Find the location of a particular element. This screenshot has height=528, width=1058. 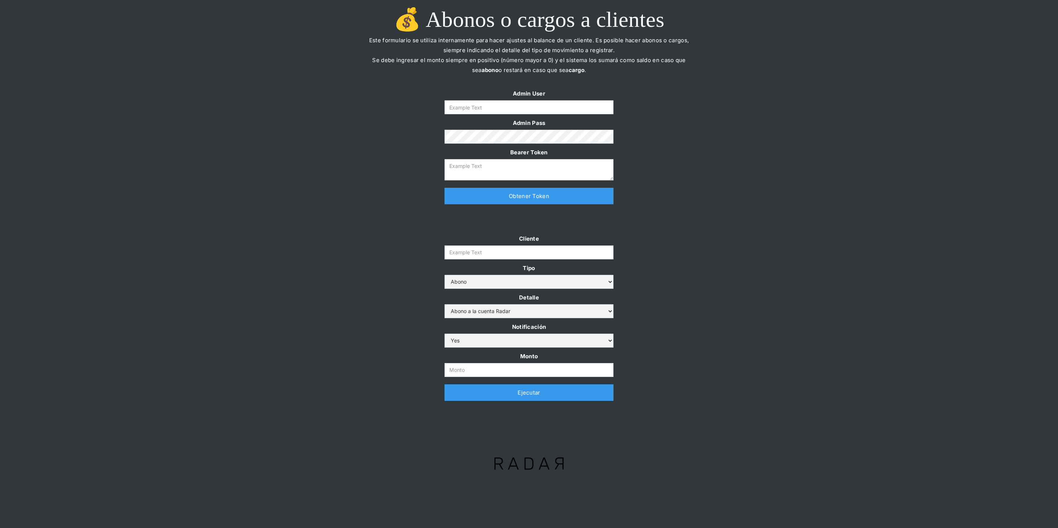

h1: 💰 Abonos o cargos a clientes is located at coordinates (529, 19).